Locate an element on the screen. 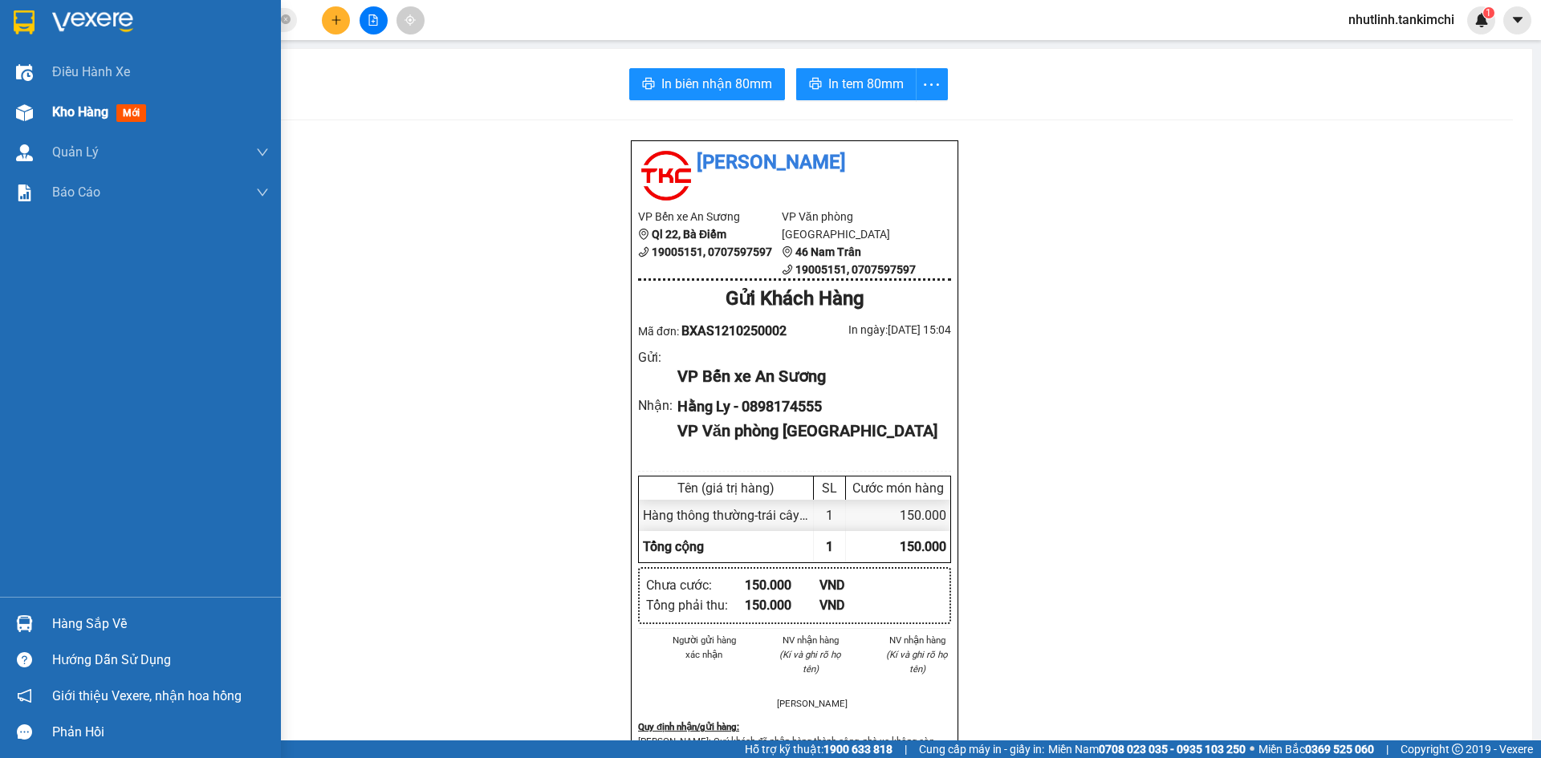 The height and width of the screenshot is (758, 1541). button: printerIn tem 80mm is located at coordinates (856, 84).